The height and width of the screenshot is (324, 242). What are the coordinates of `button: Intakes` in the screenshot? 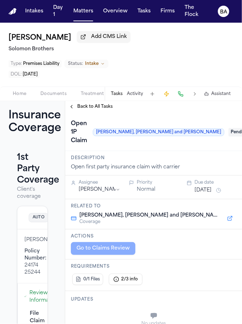 It's located at (34, 11).